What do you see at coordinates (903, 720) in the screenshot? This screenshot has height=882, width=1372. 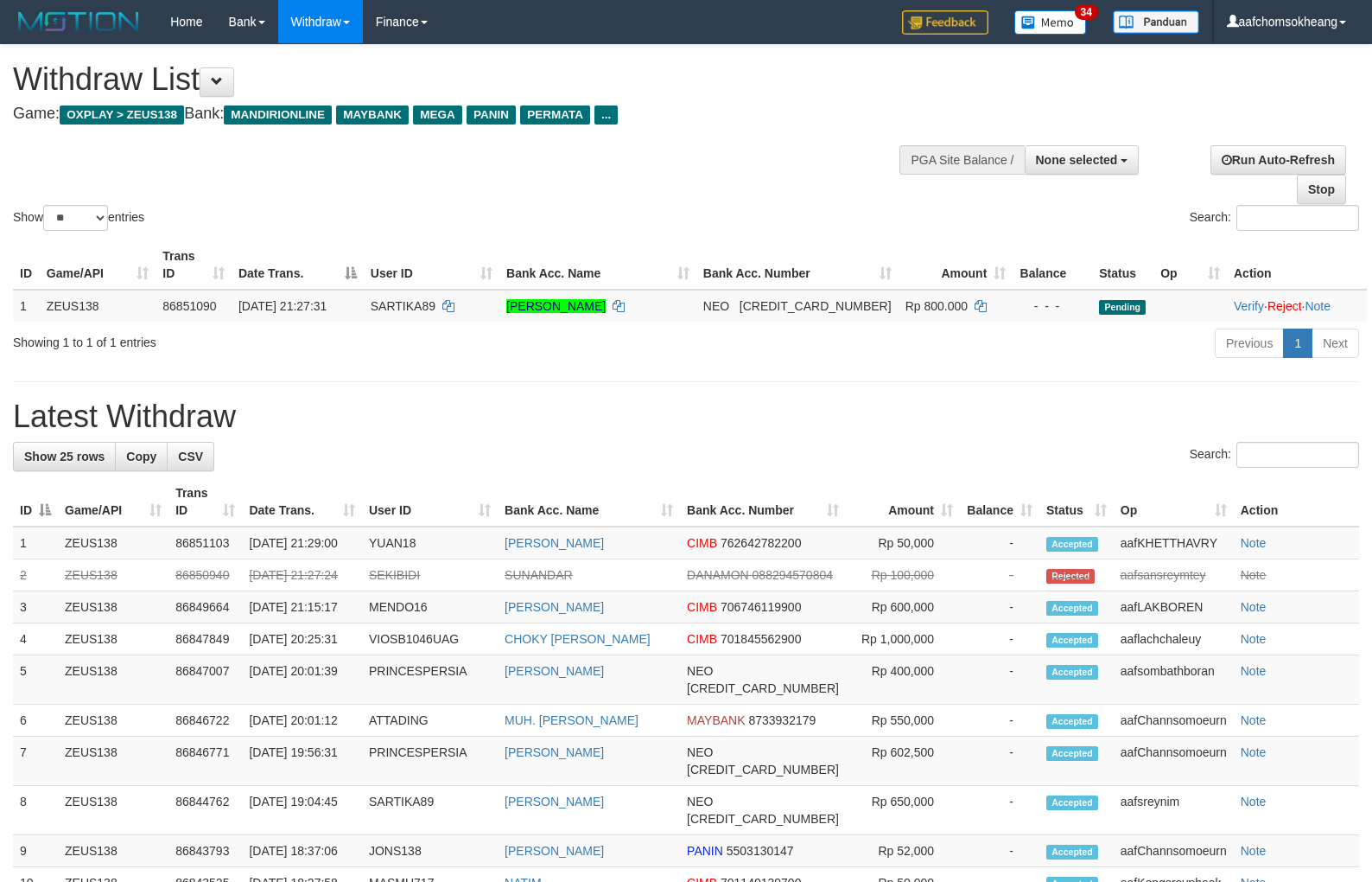 I see `td: Rp 550,000` at bounding box center [903, 720].